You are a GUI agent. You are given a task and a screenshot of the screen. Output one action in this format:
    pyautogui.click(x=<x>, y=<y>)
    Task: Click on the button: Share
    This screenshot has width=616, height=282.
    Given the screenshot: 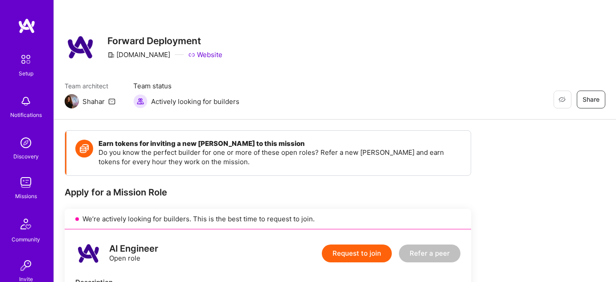 What is the action you would take?
    pyautogui.click(x=591, y=99)
    